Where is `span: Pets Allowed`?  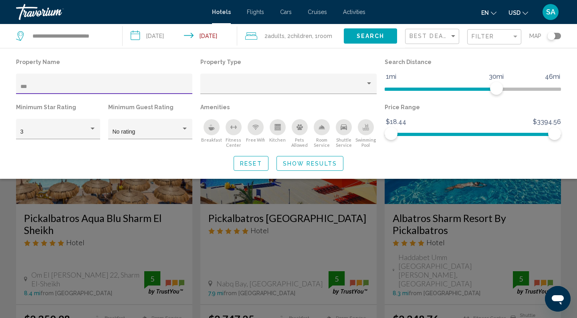
span: Pets Allowed is located at coordinates (299, 143).